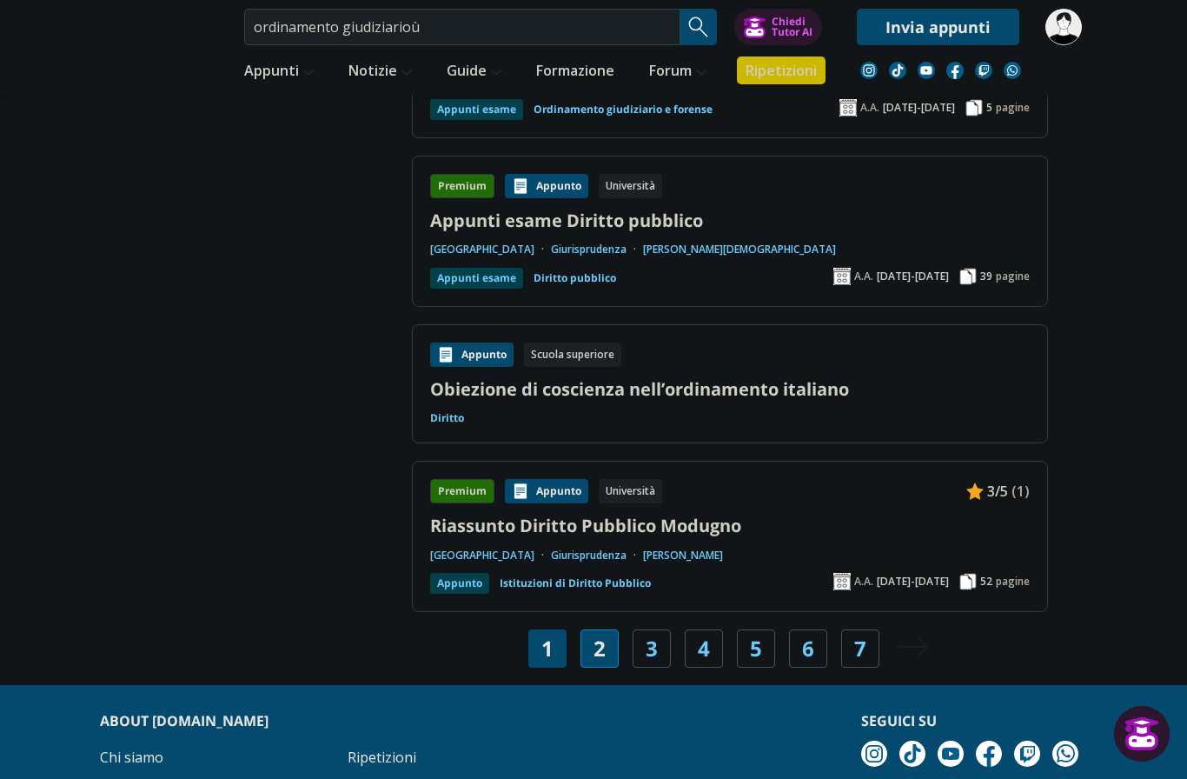 The height and width of the screenshot is (779, 1187). What do you see at coordinates (730, 525) in the screenshot?
I see `a: Riassunto Diritto Pubblico Modugno` at bounding box center [730, 525].